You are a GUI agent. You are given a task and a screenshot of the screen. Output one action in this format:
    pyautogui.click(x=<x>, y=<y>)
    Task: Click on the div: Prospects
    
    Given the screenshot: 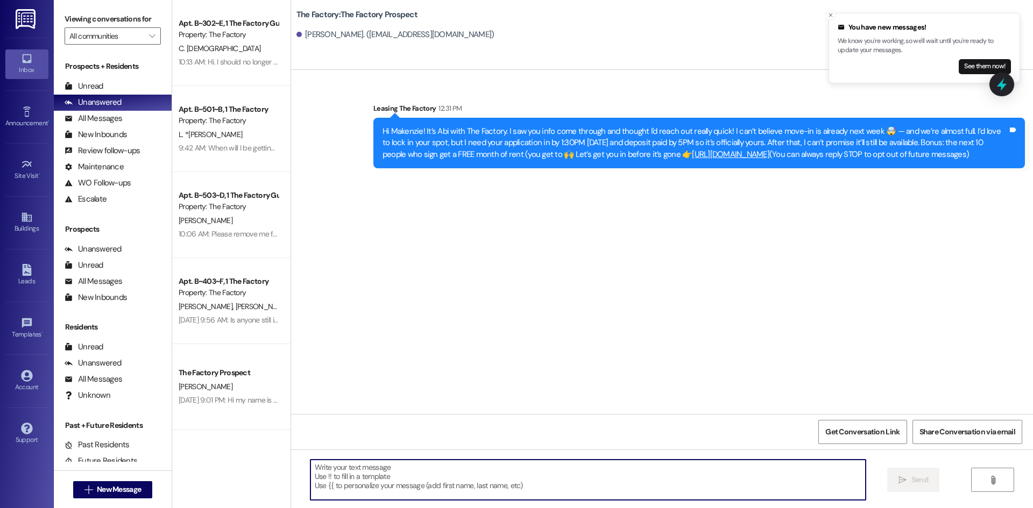 What is the action you would take?
    pyautogui.click(x=112, y=229)
    